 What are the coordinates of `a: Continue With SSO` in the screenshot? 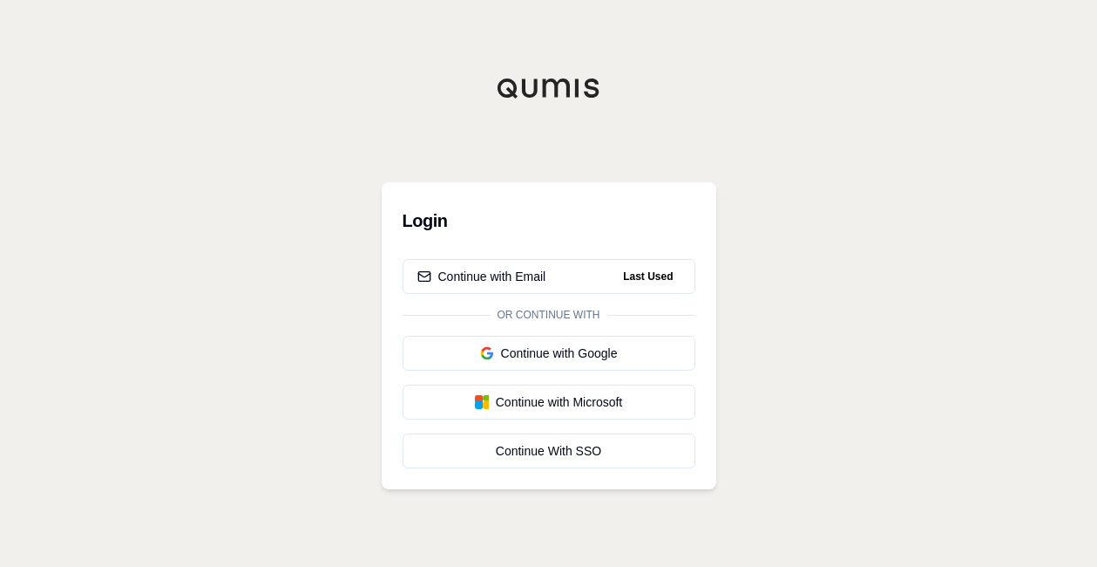 It's located at (549, 451).